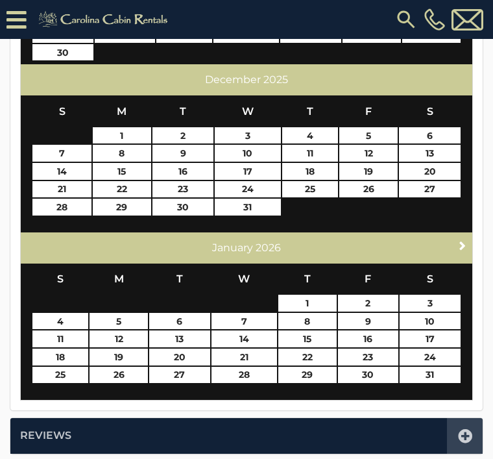 This screenshot has height=459, width=493. I want to click on span: Next, so click(463, 245).